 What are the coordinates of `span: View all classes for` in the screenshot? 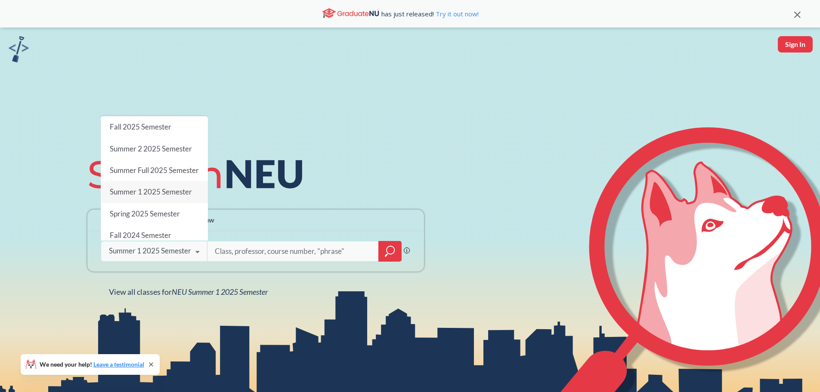 It's located at (188, 292).